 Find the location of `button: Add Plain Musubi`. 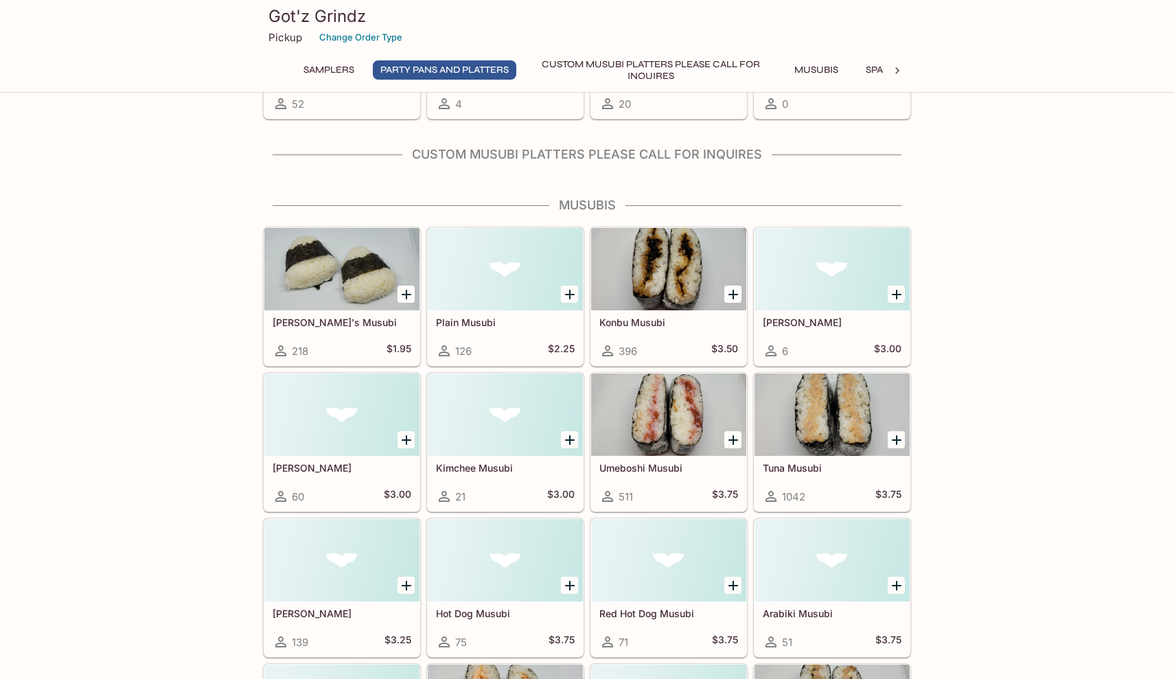

button: Add Plain Musubi is located at coordinates (569, 294).